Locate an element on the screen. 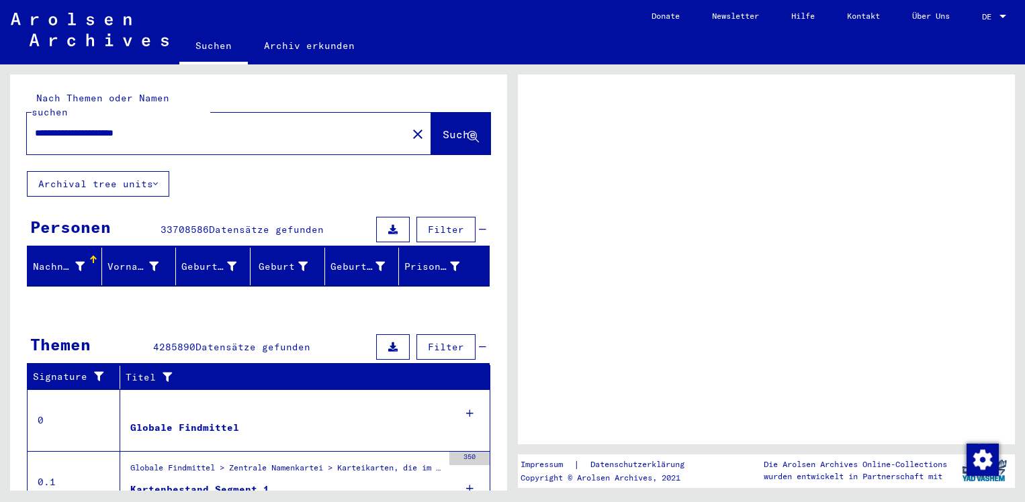 This screenshot has width=1025, height=502. div: Themen is located at coordinates (60, 345).